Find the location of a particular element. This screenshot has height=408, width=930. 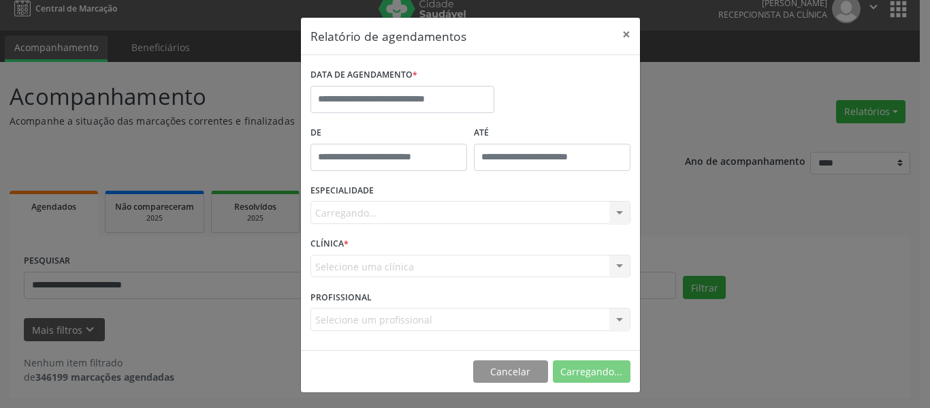

label: De is located at coordinates (389, 133).